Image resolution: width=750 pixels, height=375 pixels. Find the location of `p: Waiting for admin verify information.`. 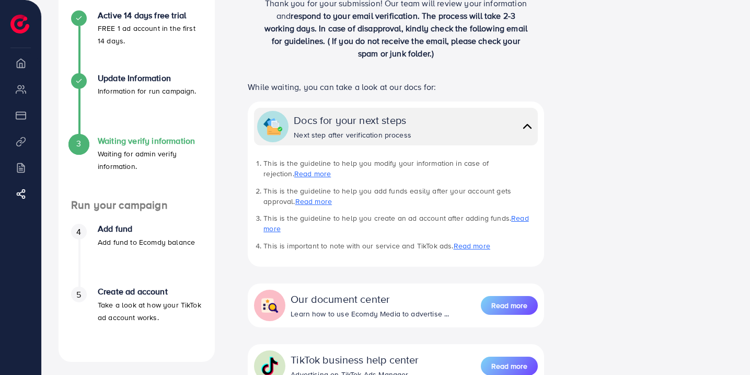

p: Waiting for admin verify information. is located at coordinates (150, 160).